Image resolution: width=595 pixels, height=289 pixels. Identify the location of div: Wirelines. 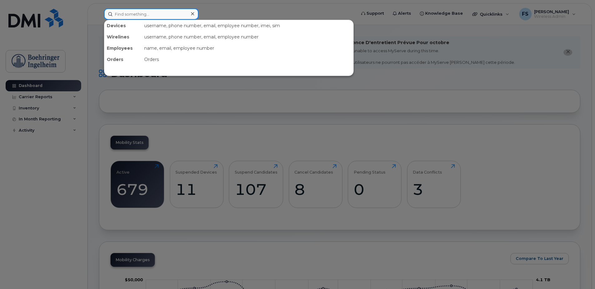
(123, 37).